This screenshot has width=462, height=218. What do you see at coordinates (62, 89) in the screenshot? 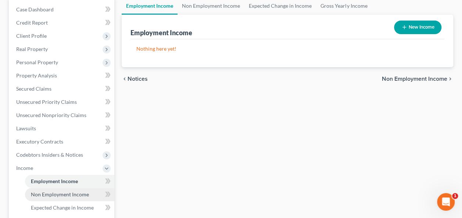
I see `a: Secured Claims` at bounding box center [62, 89].